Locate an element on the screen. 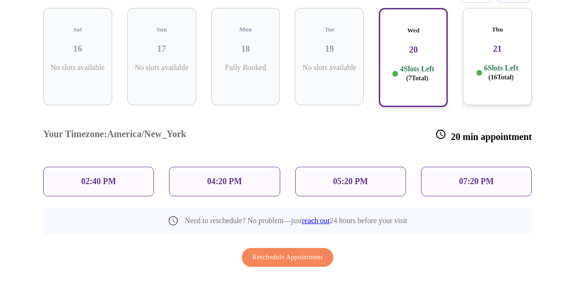 The height and width of the screenshot is (287, 575). h5: Tue is located at coordinates (329, 30).